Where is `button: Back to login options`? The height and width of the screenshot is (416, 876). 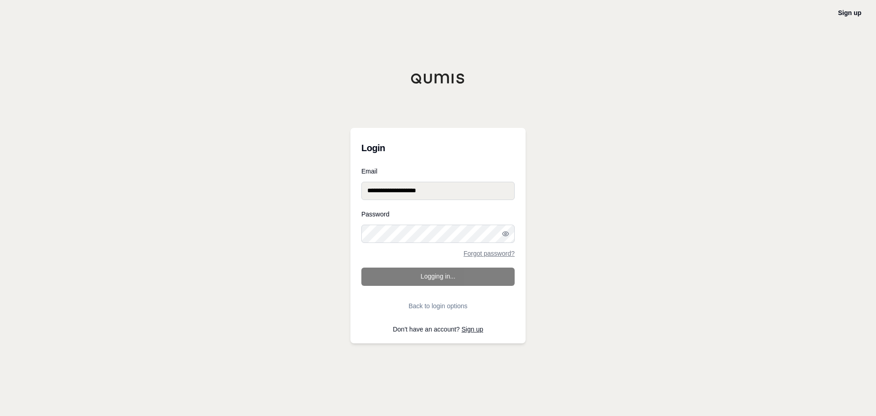
button: Back to login options is located at coordinates (438, 306).